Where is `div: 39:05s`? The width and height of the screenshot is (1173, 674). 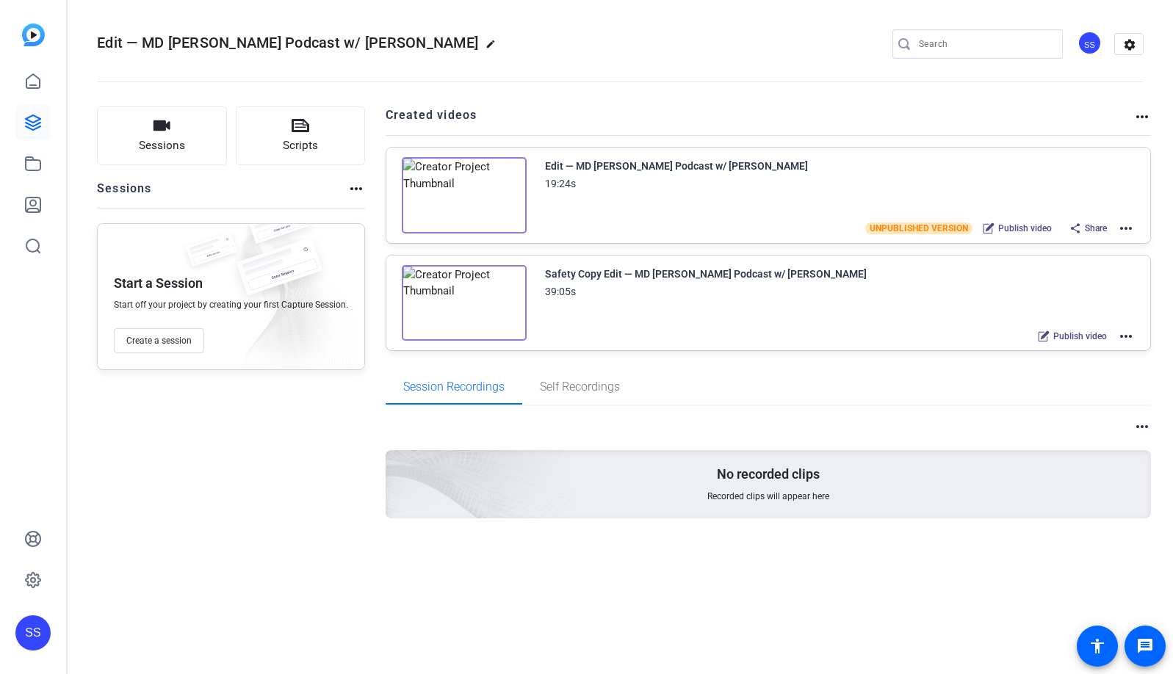
div: 39:05s is located at coordinates (561, 292).